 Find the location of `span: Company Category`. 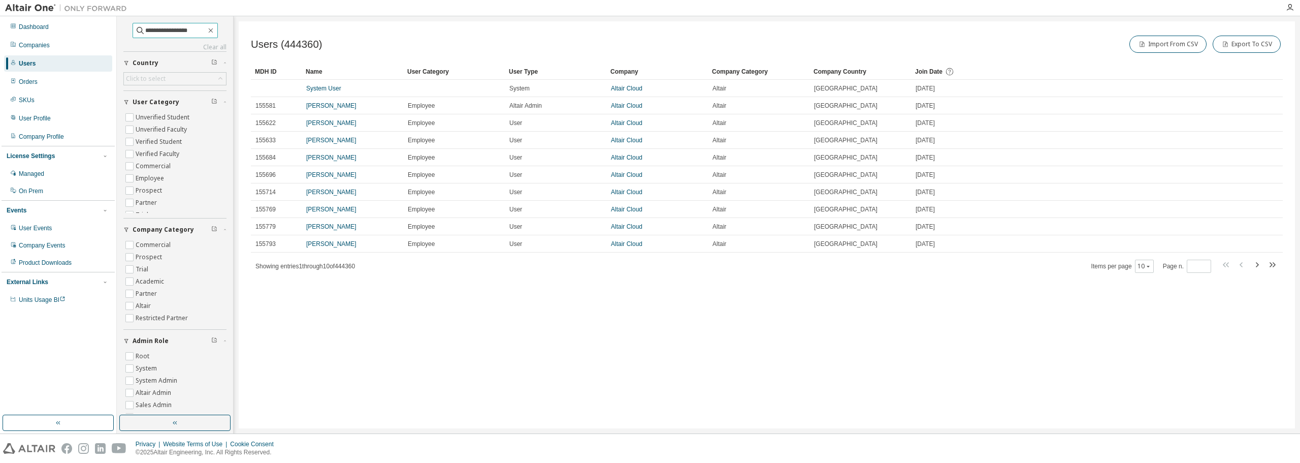

span: Company Category is located at coordinates (163, 230).